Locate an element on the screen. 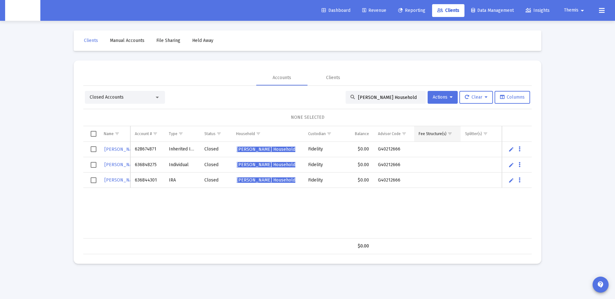 Image resolution: width=615 pixels, height=299 pixels. td: 628674871 is located at coordinates (147, 150).